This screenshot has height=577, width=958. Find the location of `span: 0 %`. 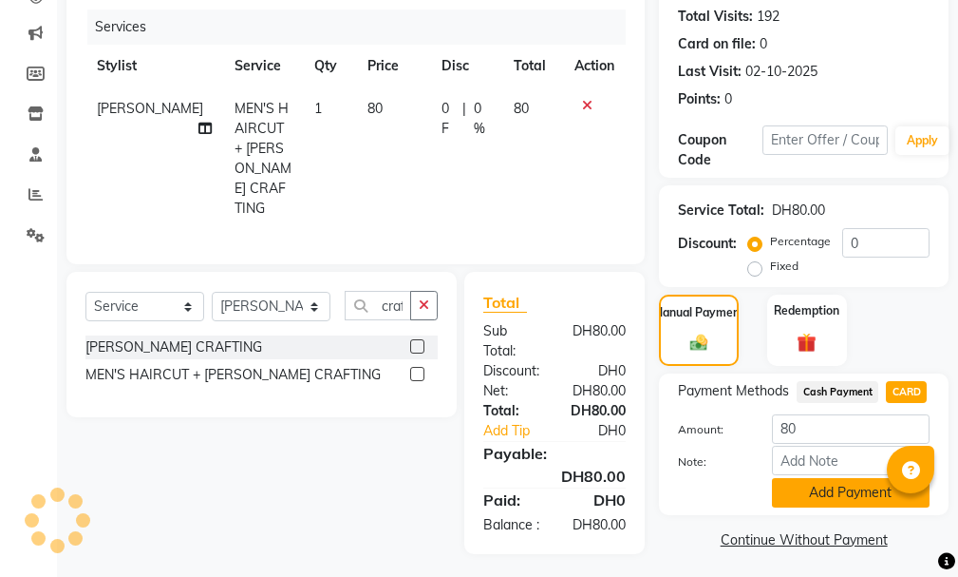

span: 0 % is located at coordinates (483, 119).